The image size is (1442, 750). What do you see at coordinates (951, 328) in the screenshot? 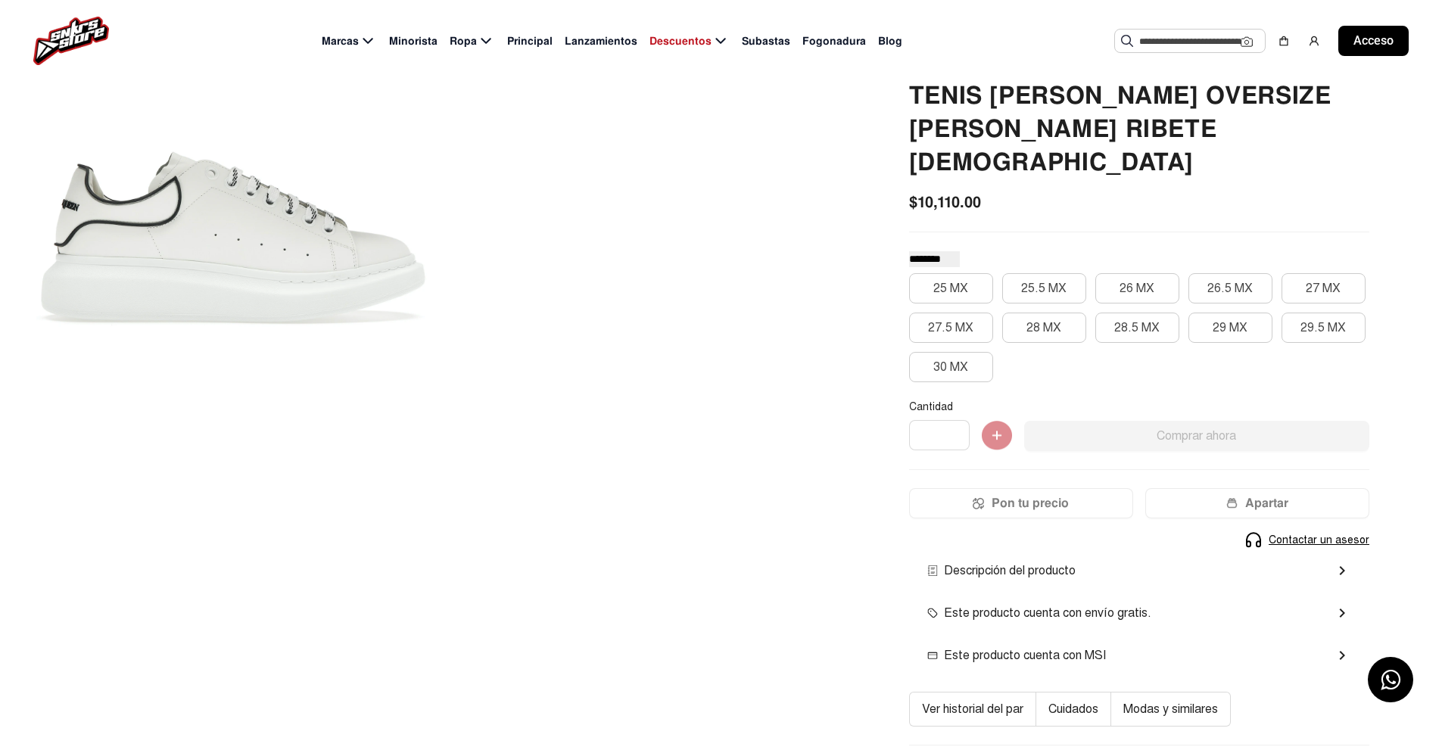
I see `font: 27.5 MX` at bounding box center [951, 328].